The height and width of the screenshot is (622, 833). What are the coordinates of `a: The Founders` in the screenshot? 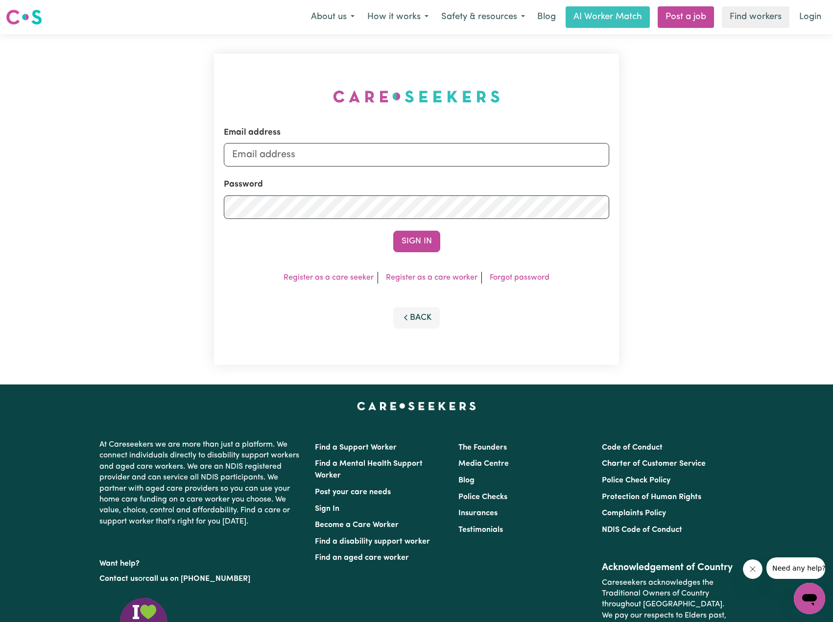 It's located at (482, 447).